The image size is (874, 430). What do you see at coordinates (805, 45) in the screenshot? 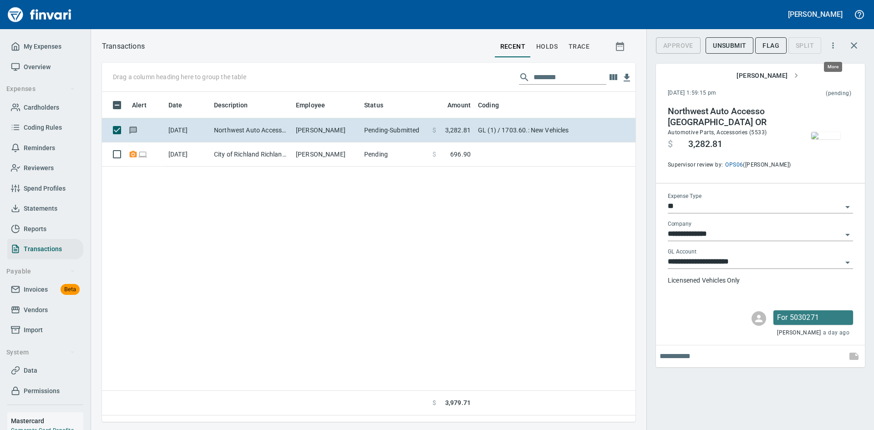
I see `div: Transaction still pending, cannot split yet. It usually takes 2-3 days for a merchant to settle a...` at bounding box center [805, 45].